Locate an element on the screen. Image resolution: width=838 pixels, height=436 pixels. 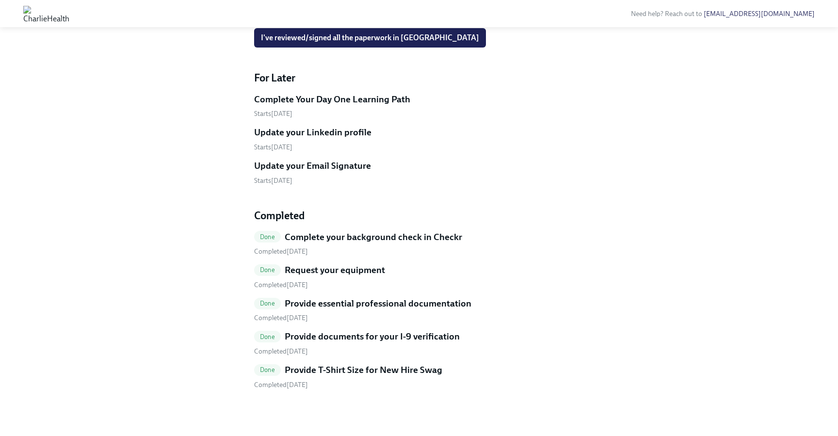
h5: Update your Email Signature is located at coordinates (312, 166).